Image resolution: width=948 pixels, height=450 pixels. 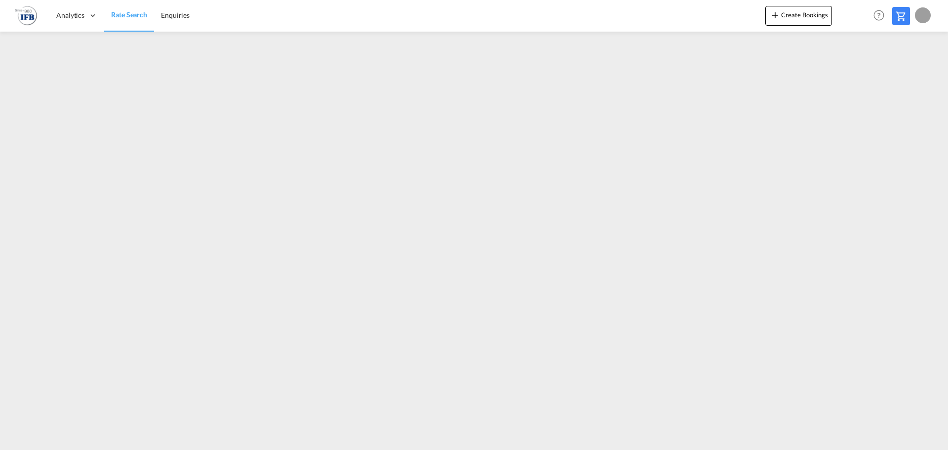 I want to click on span: Analytics, so click(x=70, y=15).